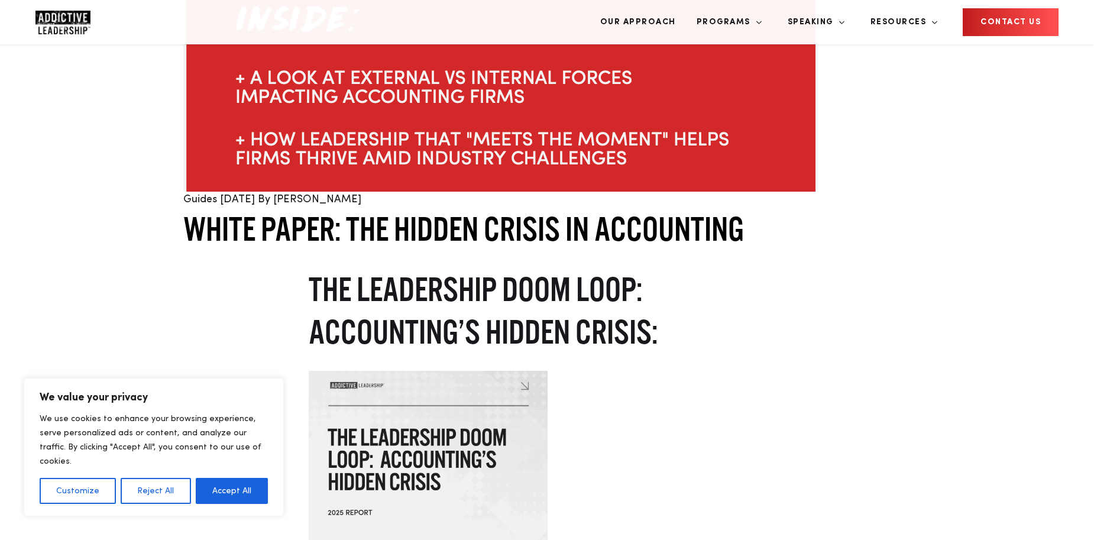 Image resolution: width=1094 pixels, height=540 pixels. I want to click on h1: WHITE PAPER: The Hidden Crisis in Accounting, so click(547, 229).